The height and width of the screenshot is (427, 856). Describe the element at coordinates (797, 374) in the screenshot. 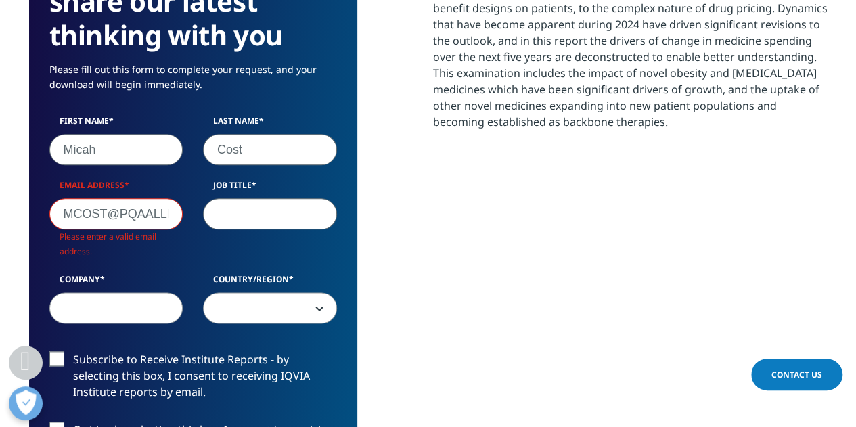

I see `a: Contact Us` at that location.